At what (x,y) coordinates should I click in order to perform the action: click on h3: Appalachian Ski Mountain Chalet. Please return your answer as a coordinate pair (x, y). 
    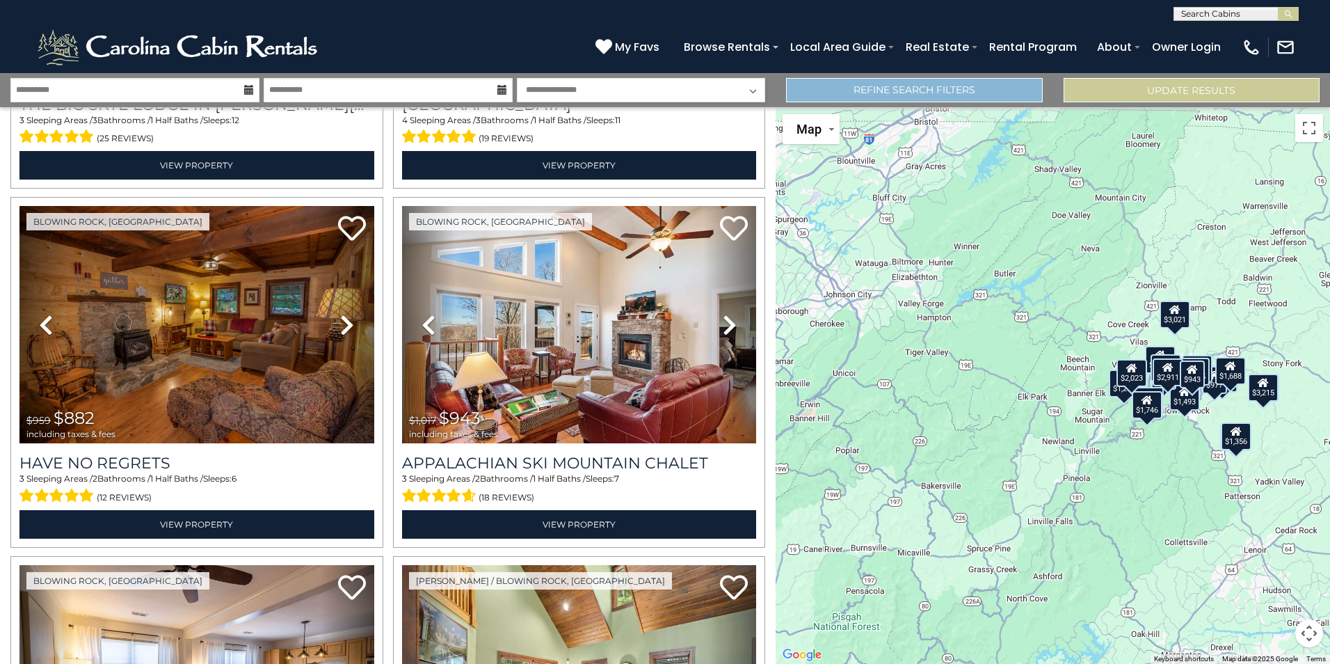
    Looking at the image, I should click on (579, 463).